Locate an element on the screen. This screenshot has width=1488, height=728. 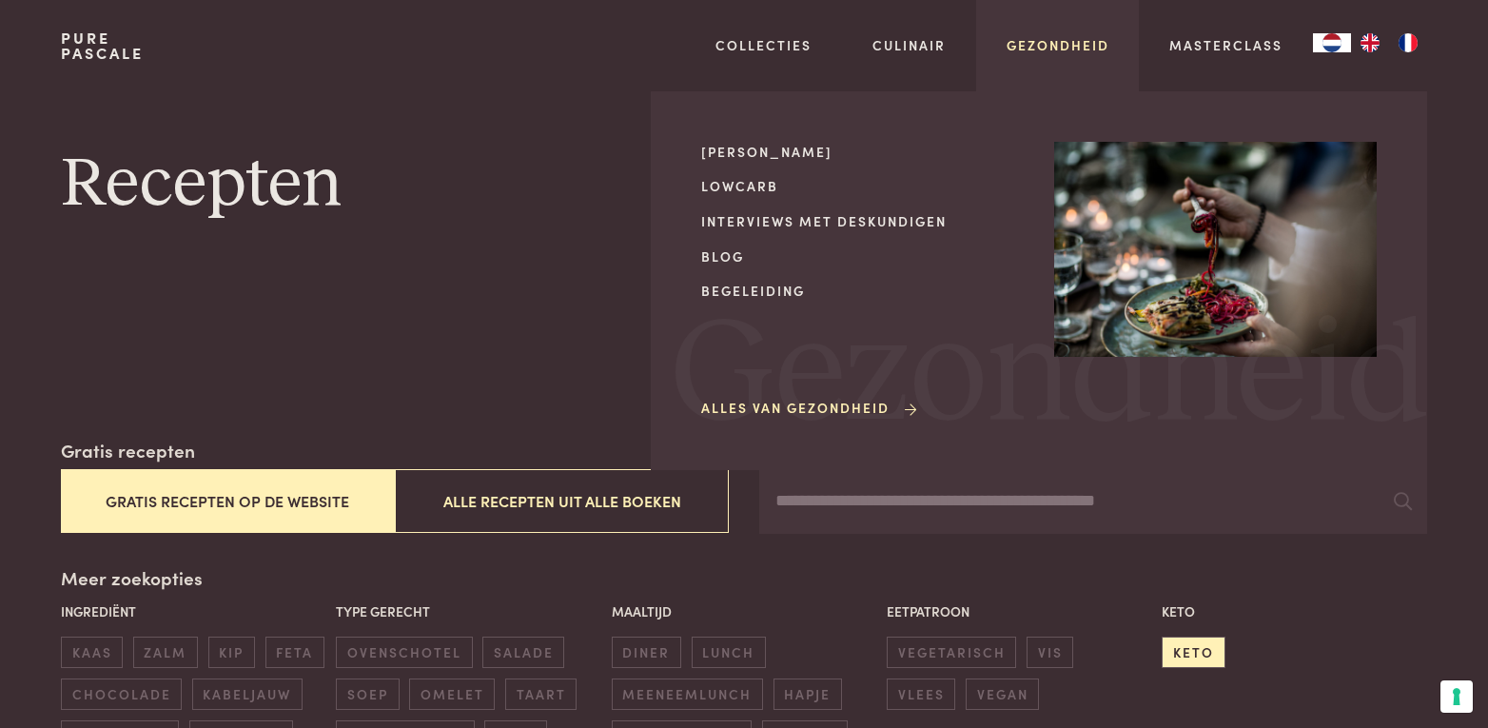
span: hapje is located at coordinates (808, 693).